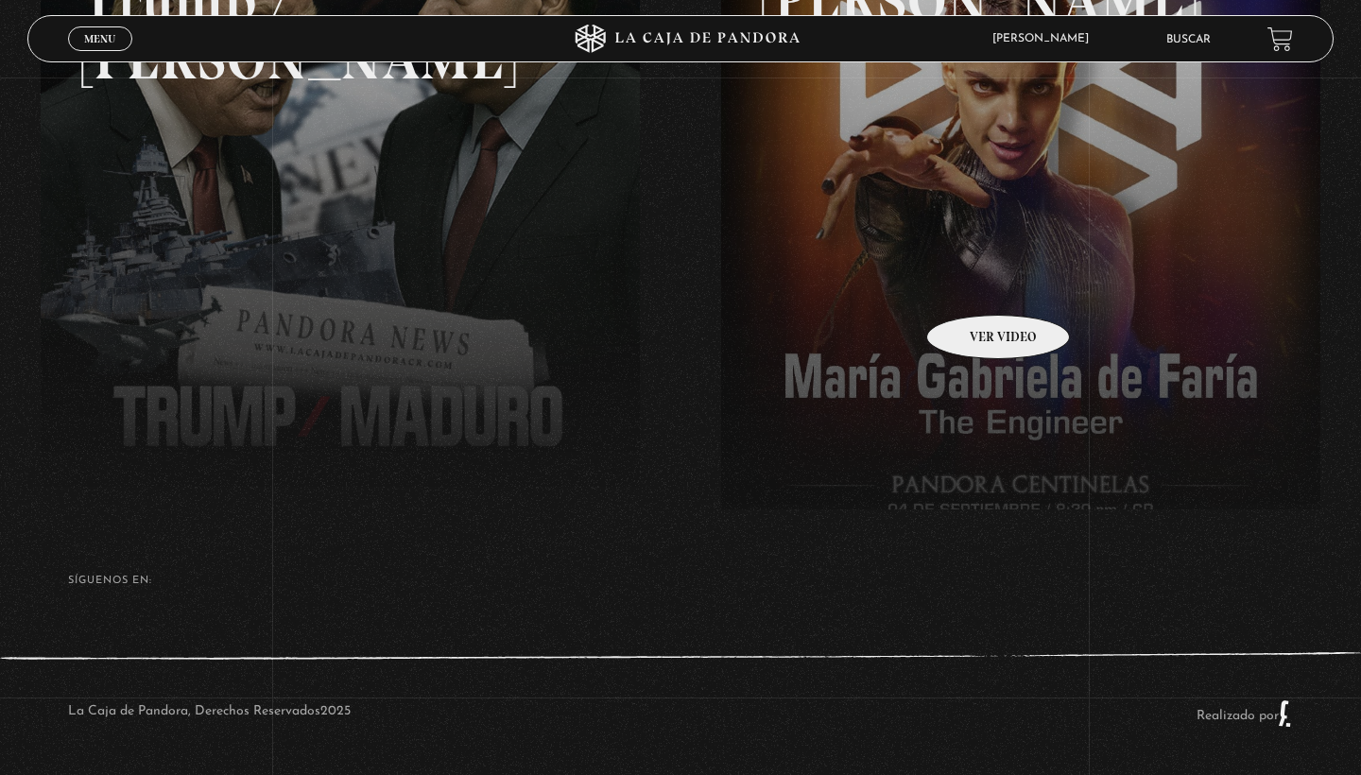 The height and width of the screenshot is (775, 1361). Describe the element at coordinates (1188, 40) in the screenshot. I see `a: Buscar` at that location.